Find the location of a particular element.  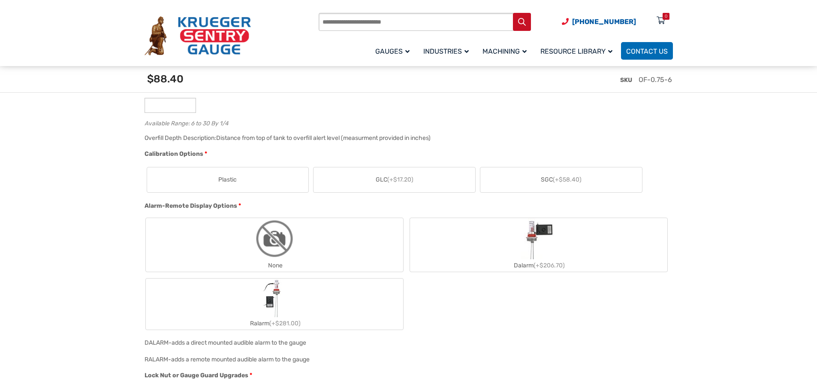

span: OF-0.75-6 is located at coordinates (655, 79).